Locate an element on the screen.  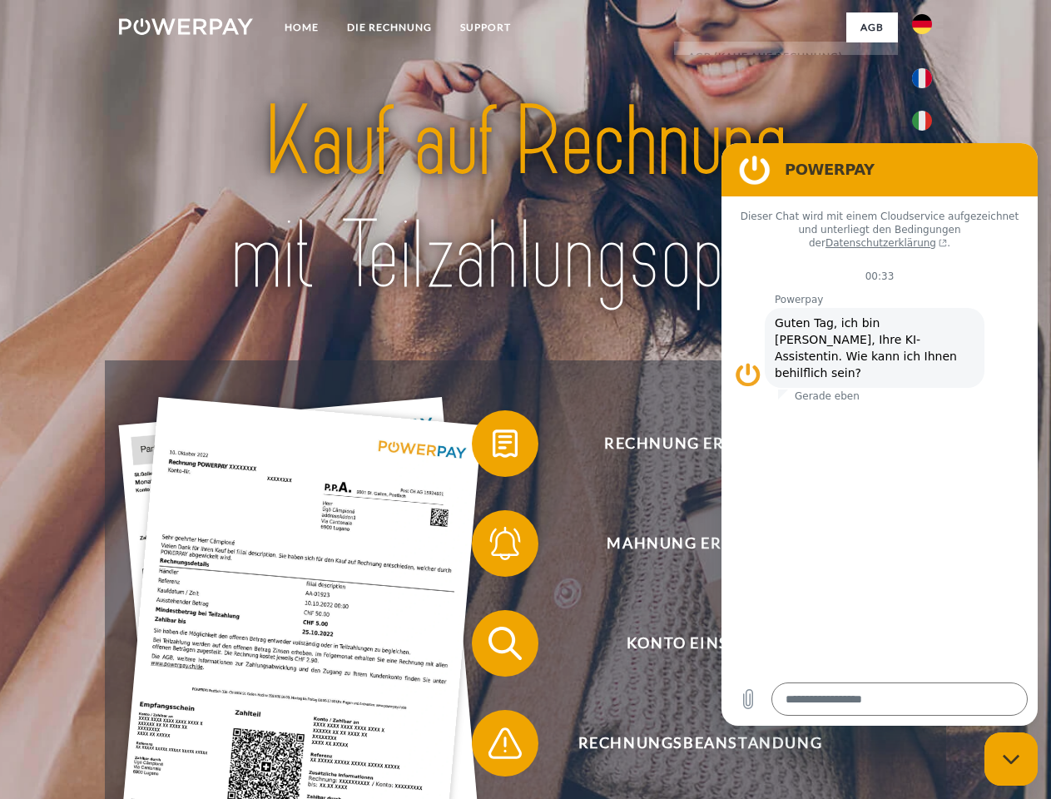
a: Datenschutzerklärung(wird in einer neuen Registerkarte geöffnet) is located at coordinates (165, 100).